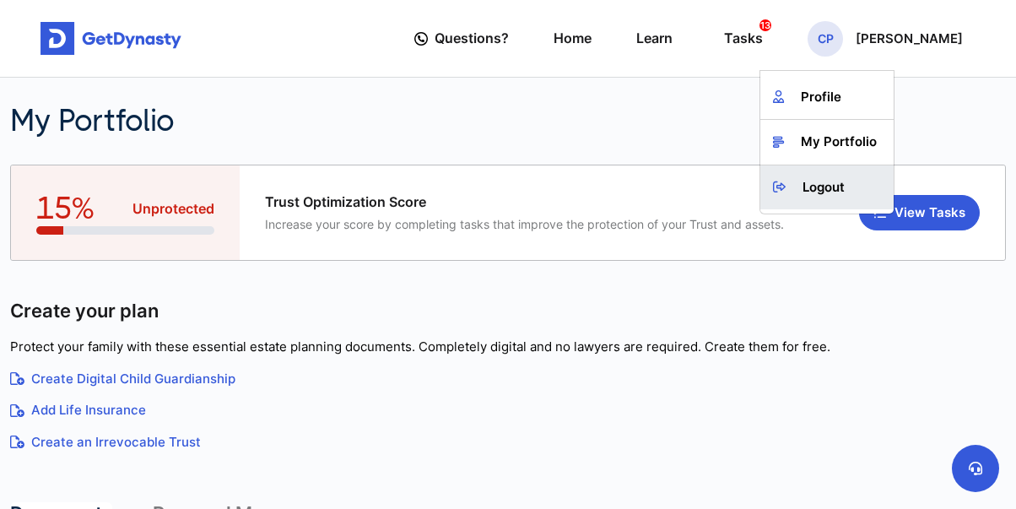 Image resolution: width=1016 pixels, height=509 pixels. What do you see at coordinates (65, 208) in the screenshot?
I see `span: 15%` at bounding box center [65, 208].